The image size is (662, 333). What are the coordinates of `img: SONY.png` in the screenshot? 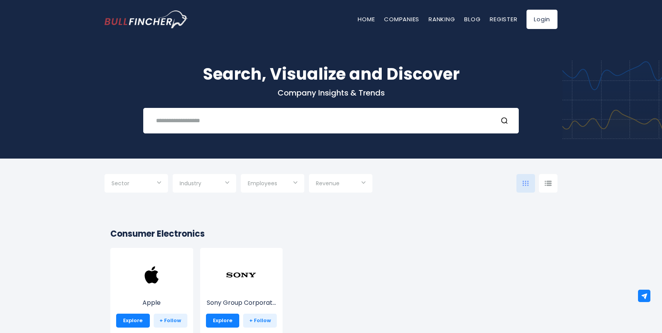 It's located at (241, 275).